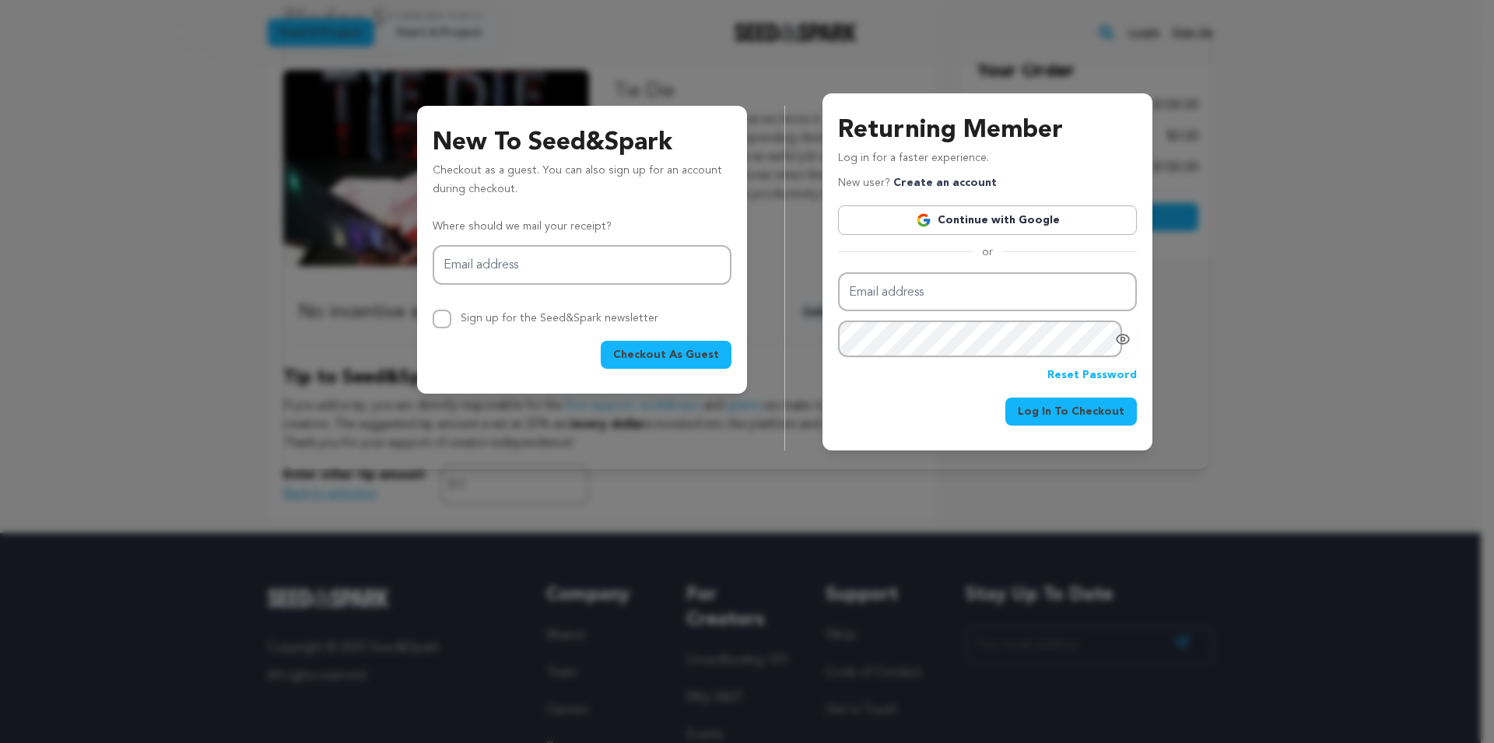 The width and height of the screenshot is (1494, 743). What do you see at coordinates (1123, 339) in the screenshot?
I see `a: Show password as plain text. Warning: this will display your password on the screen.` at bounding box center [1123, 339].